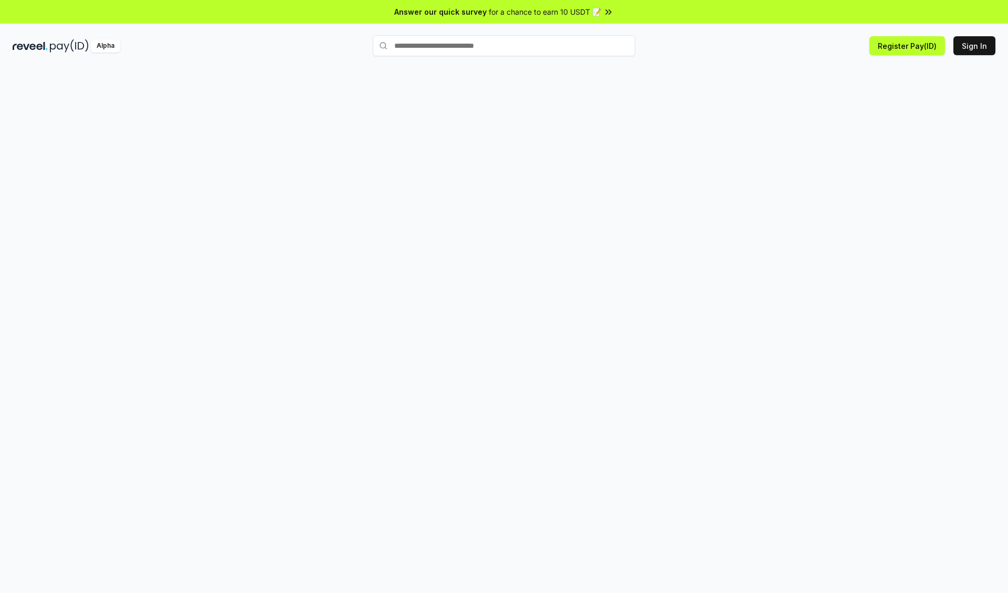  What do you see at coordinates (907, 46) in the screenshot?
I see `button: Register Pay(ID)` at bounding box center [907, 46].